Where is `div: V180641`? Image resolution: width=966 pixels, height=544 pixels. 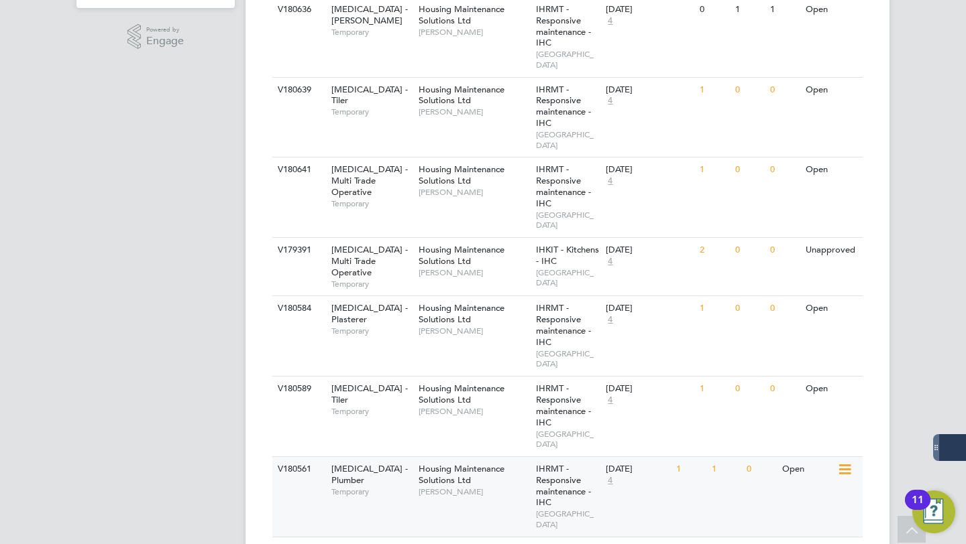 div: V180641 is located at coordinates (298, 170).